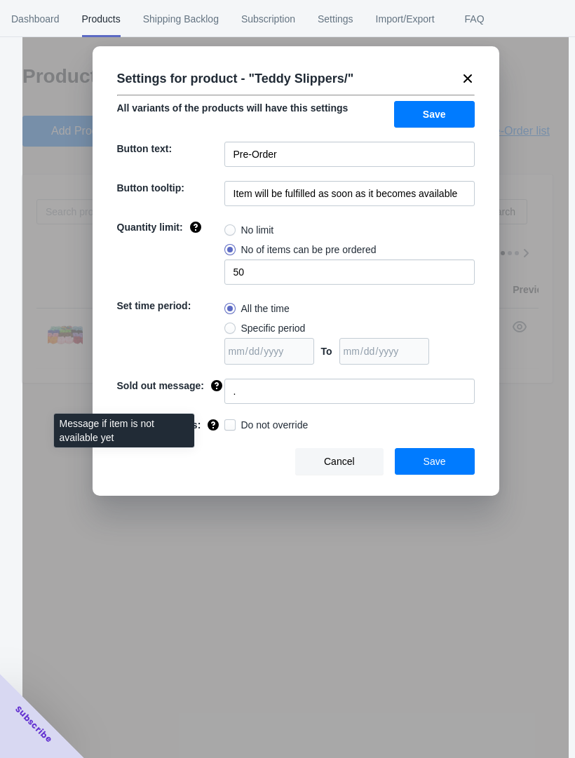 This screenshot has width=575, height=758. I want to click on span: Specific period, so click(274, 328).